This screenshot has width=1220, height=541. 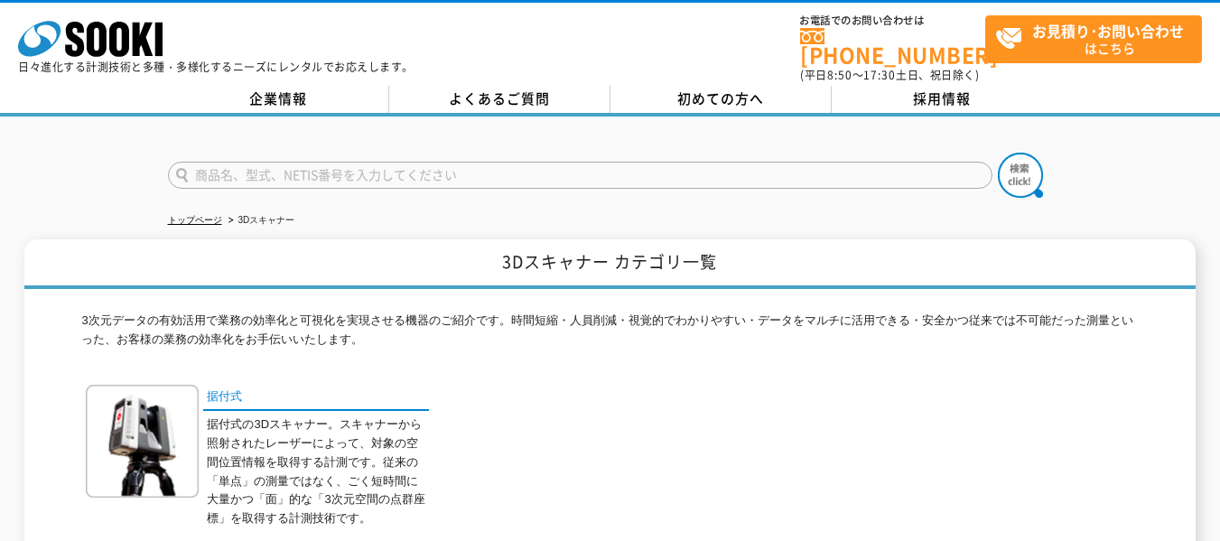 What do you see at coordinates (889, 75) in the screenshot?
I see `span: (平日 ～ 土日、祝日除く)` at bounding box center [889, 75].